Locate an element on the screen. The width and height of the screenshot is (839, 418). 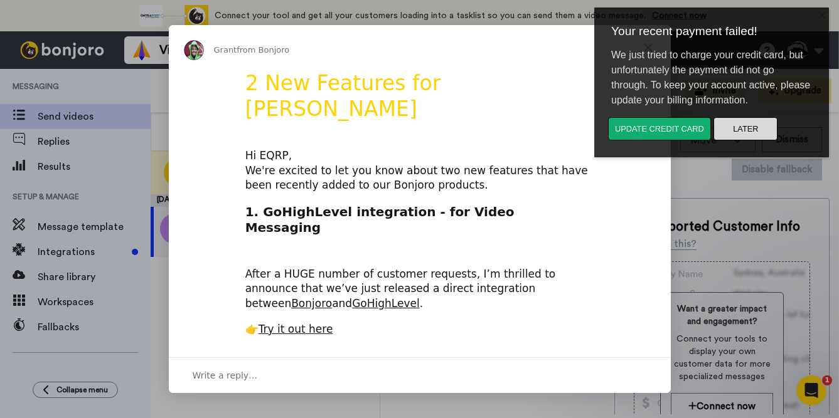
div: Your recent payment failed! is located at coordinates (117, 26).